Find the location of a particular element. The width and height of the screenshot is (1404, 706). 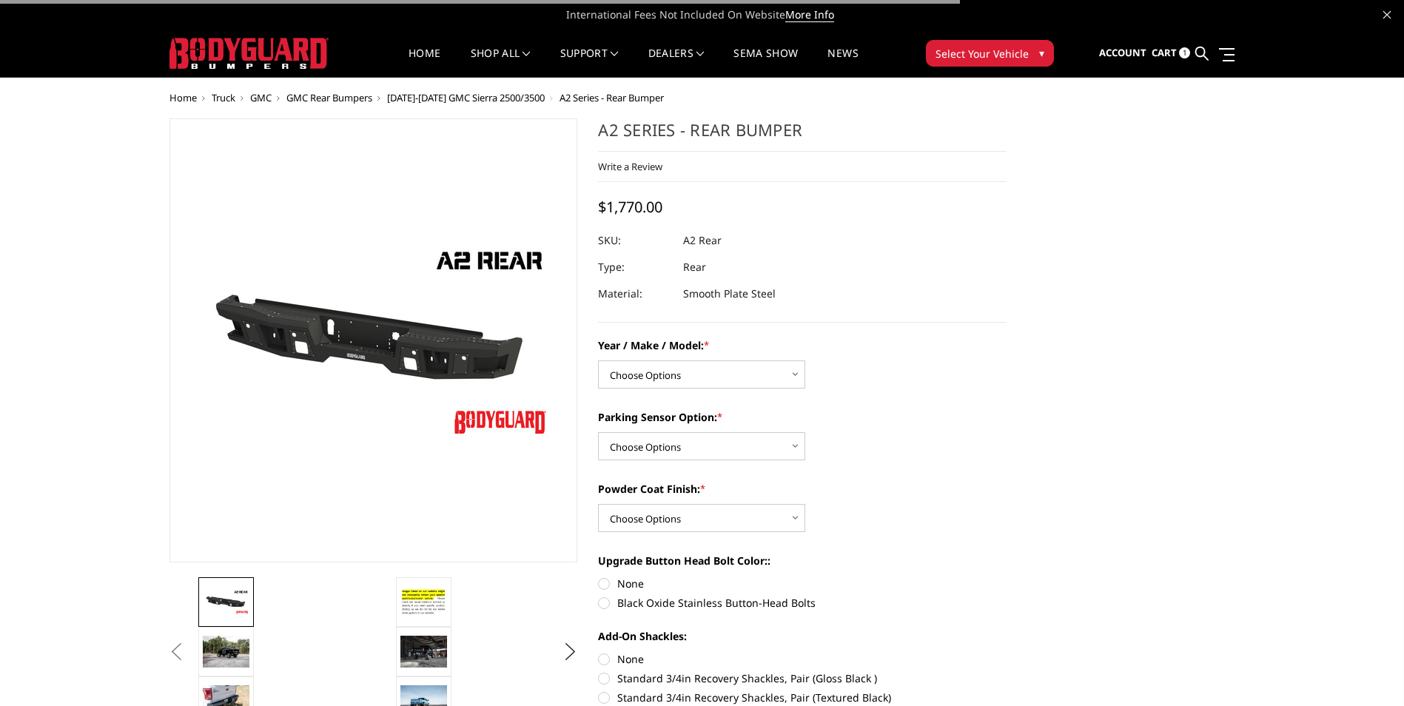

span: GMC is located at coordinates (261, 98).